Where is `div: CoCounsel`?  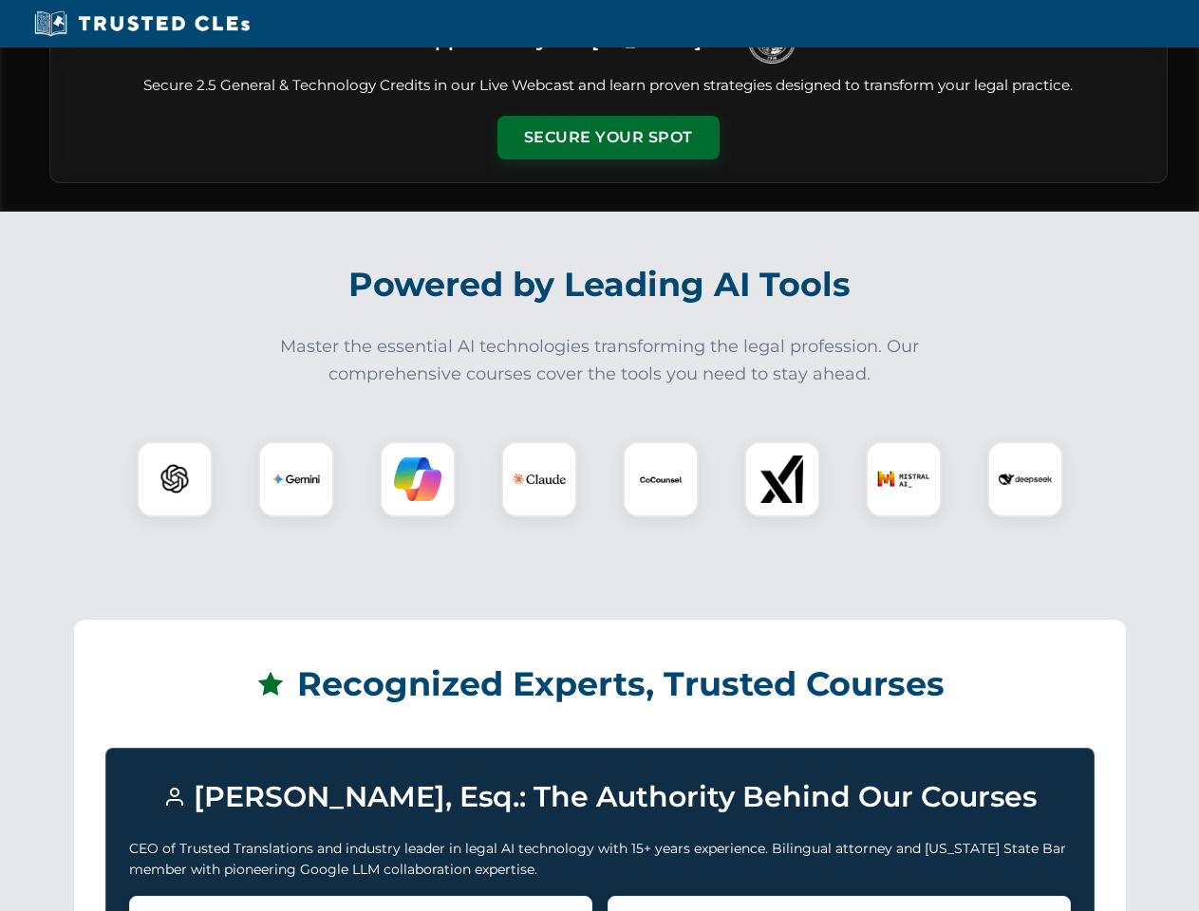 div: CoCounsel is located at coordinates (661, 479).